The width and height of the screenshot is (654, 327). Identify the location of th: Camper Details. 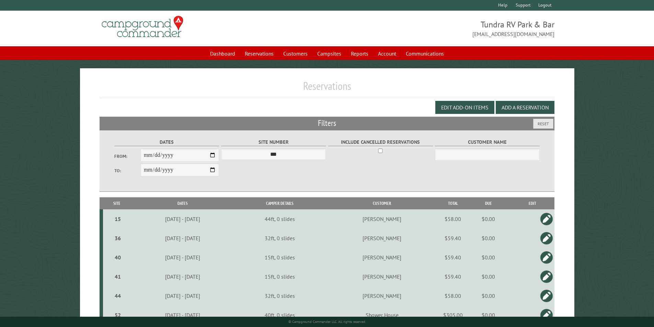
(279, 203).